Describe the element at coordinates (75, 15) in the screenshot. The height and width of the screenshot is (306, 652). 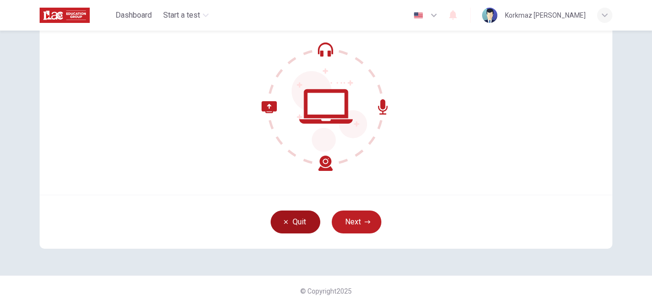
I see `a: ILAC logo` at that location.